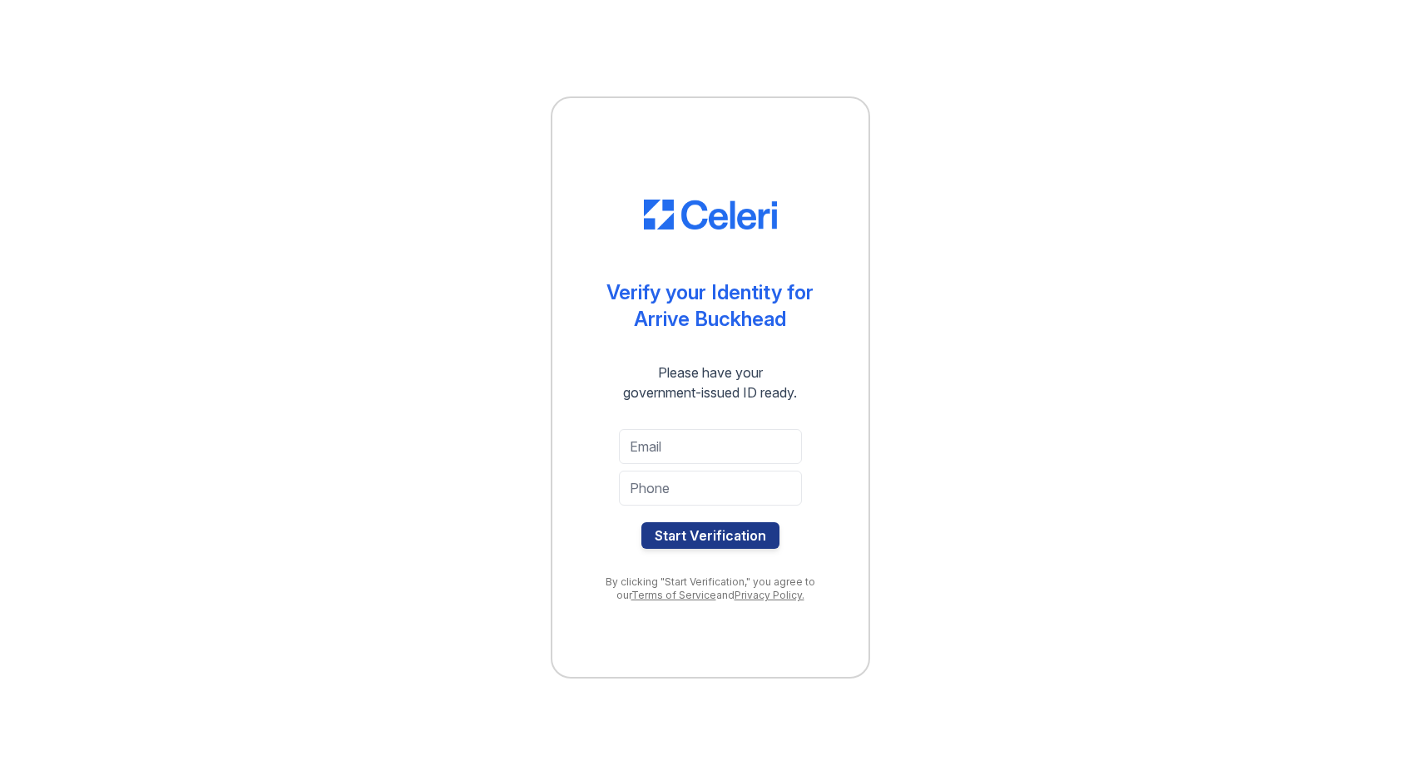 The width and height of the screenshot is (1420, 775). What do you see at coordinates (711, 589) in the screenshot?
I see `div: By clicking "Start Verification," you agree to our and` at bounding box center [711, 589].